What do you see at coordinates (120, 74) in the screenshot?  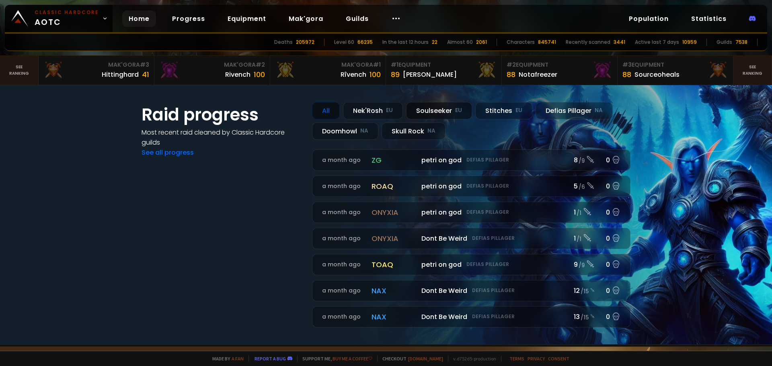 I see `div: Hittinghard` at bounding box center [120, 74].